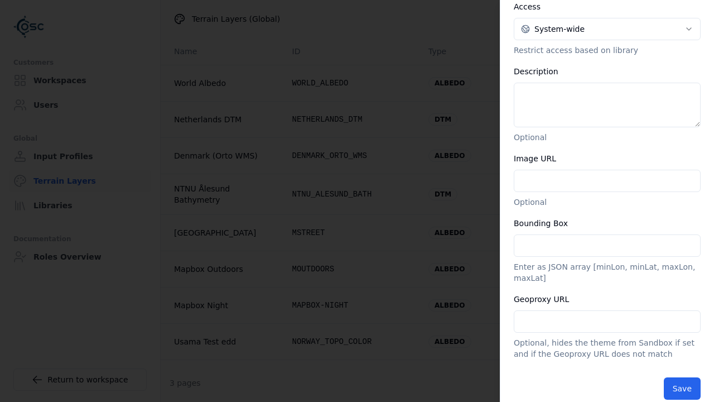  What do you see at coordinates (541, 299) in the screenshot?
I see `label: Geoproxy URL` at bounding box center [541, 299].